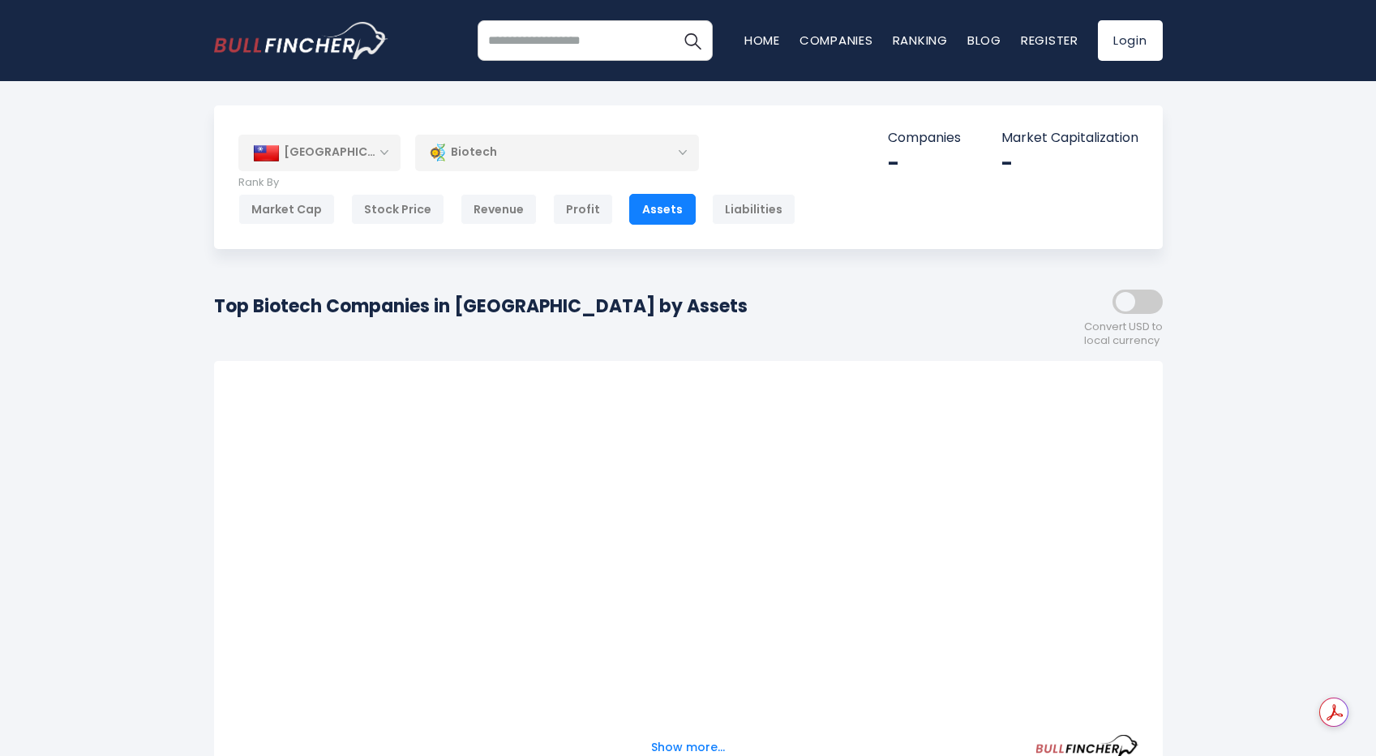 This screenshot has width=1376, height=756. Describe the element at coordinates (753, 209) in the screenshot. I see `div: Liabilities` at that location.